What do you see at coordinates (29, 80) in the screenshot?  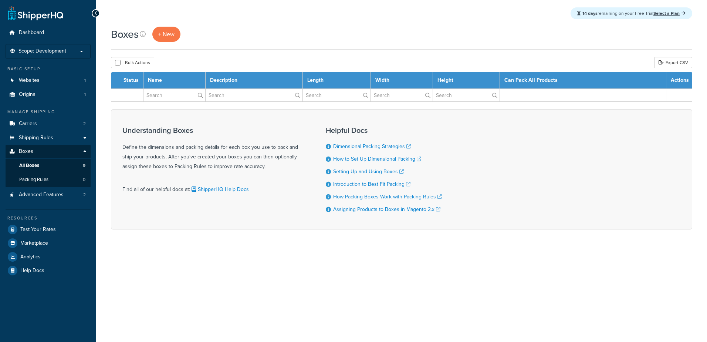 I see `span: Websites` at bounding box center [29, 80].